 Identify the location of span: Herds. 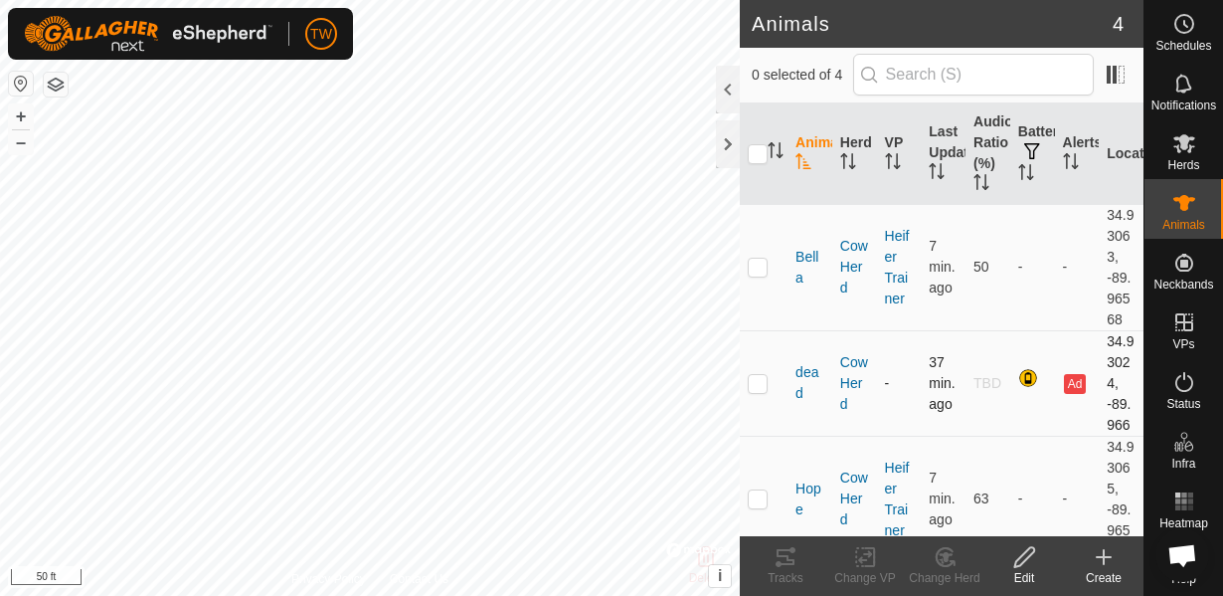
(1183, 165).